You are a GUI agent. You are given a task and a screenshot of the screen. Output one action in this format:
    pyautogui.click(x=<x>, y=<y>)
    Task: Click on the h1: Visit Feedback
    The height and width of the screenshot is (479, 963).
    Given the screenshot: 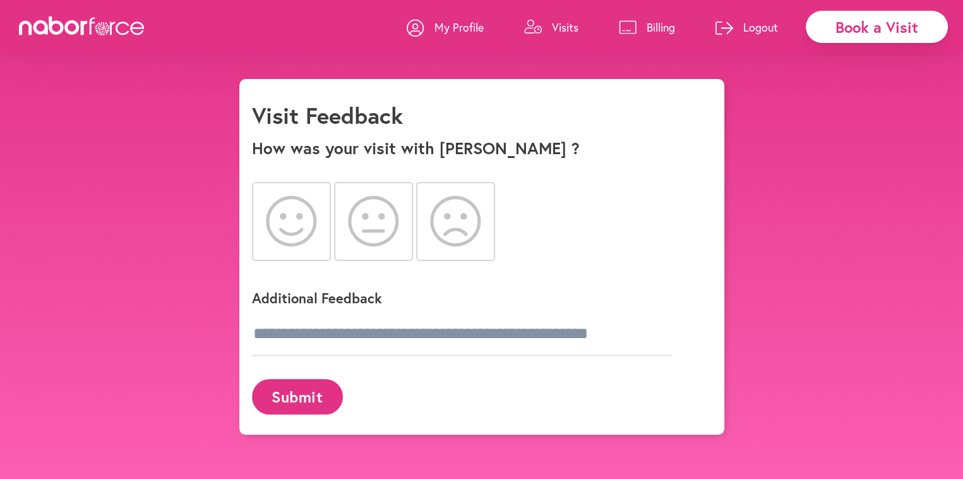 What is the action you would take?
    pyautogui.click(x=327, y=115)
    